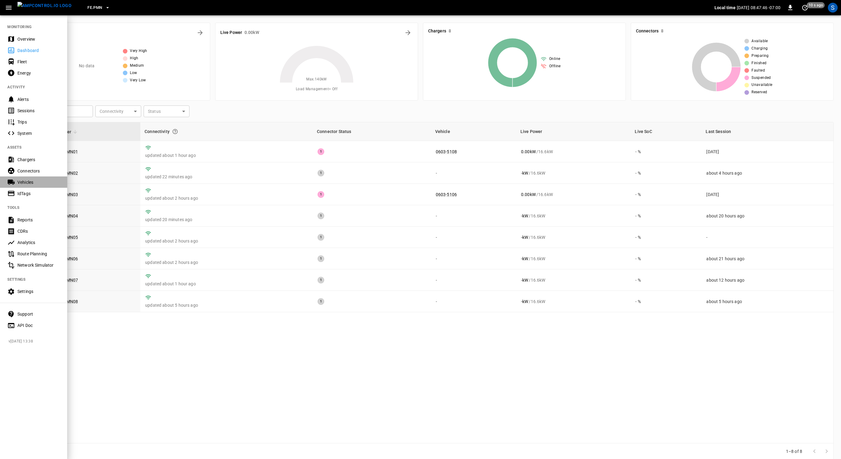 The image size is (841, 459). I want to click on span: 10 s ago, so click(816, 5).